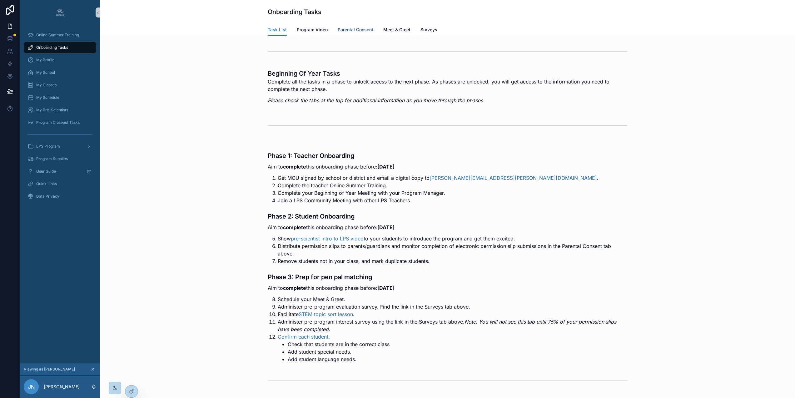  I want to click on li: Remove students not in your class, and mark duplicate students., so click(452, 261).